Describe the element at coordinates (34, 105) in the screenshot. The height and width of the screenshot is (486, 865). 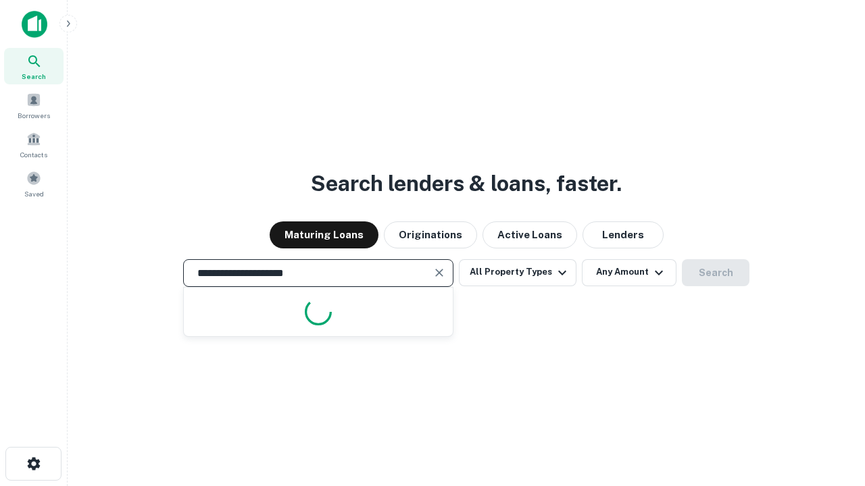
I see `a: Borrowers` at that location.